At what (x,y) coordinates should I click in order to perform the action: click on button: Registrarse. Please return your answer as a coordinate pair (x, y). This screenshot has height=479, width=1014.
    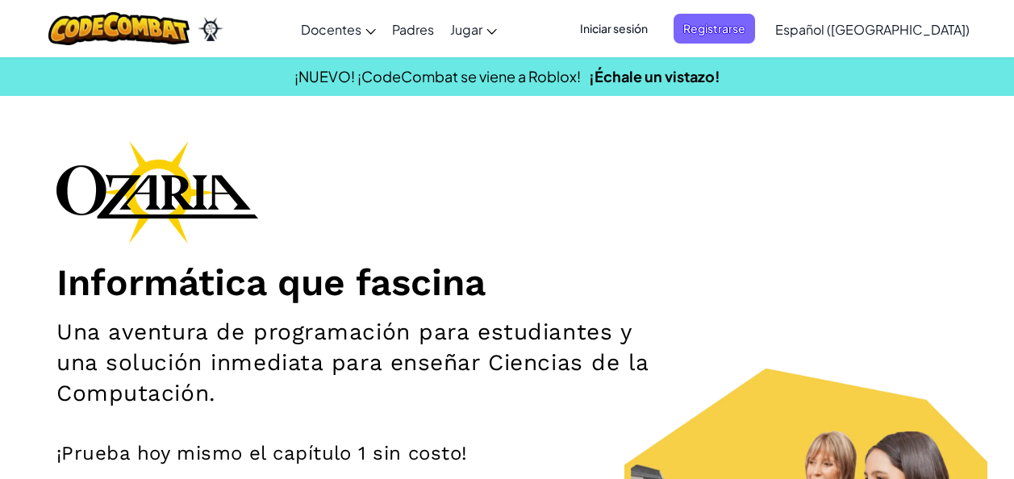
    Looking at the image, I should click on (714, 28).